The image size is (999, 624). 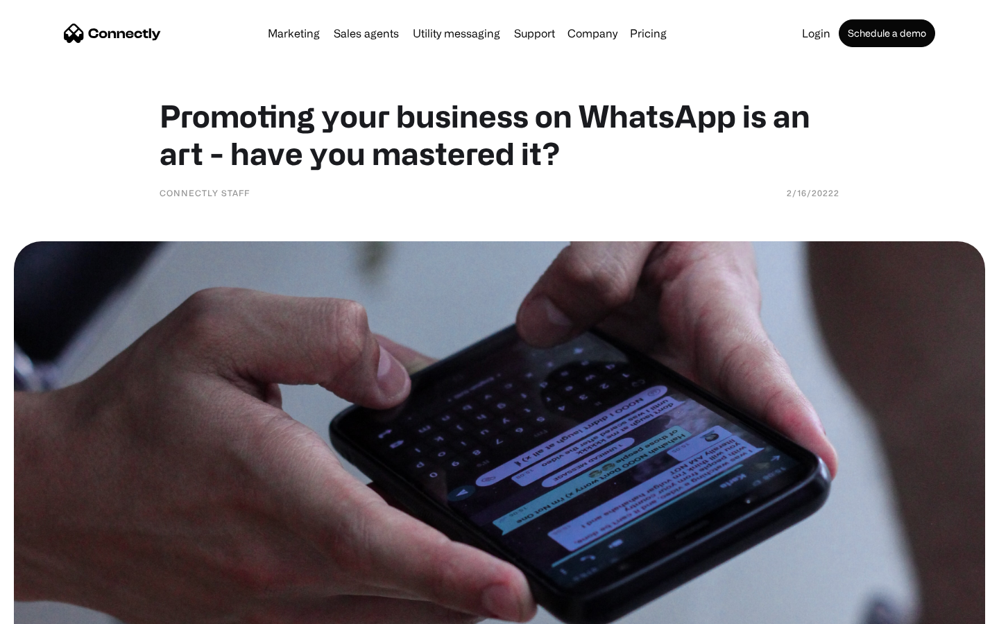 I want to click on div: 2/16/20222, so click(x=813, y=193).